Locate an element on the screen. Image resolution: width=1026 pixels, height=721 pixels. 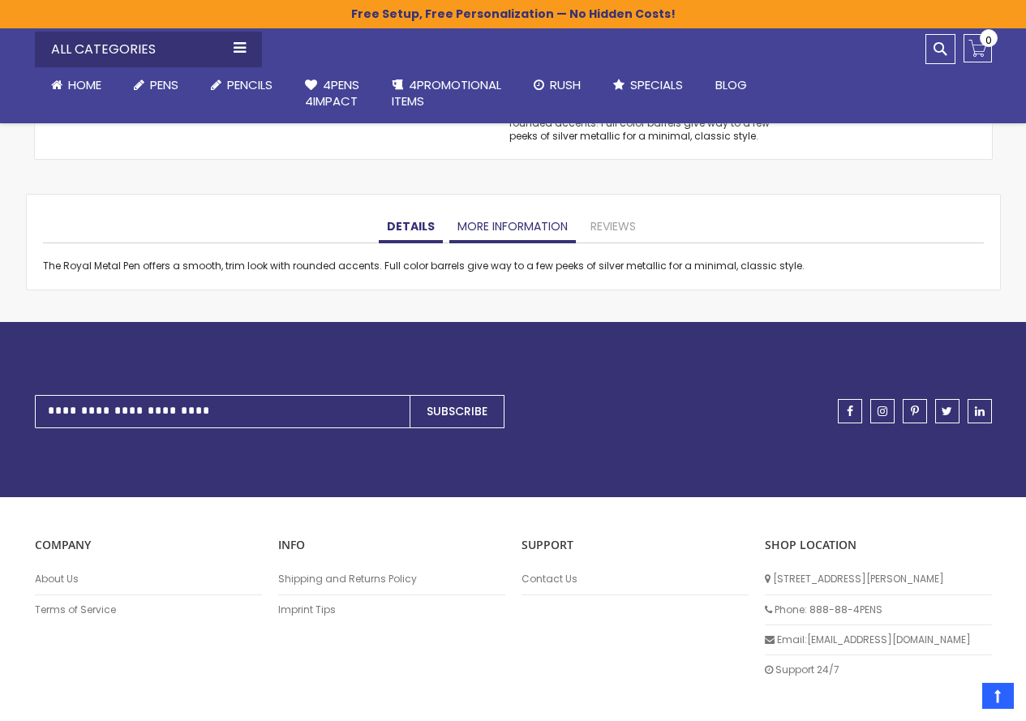
a: Blog is located at coordinates (731, 85).